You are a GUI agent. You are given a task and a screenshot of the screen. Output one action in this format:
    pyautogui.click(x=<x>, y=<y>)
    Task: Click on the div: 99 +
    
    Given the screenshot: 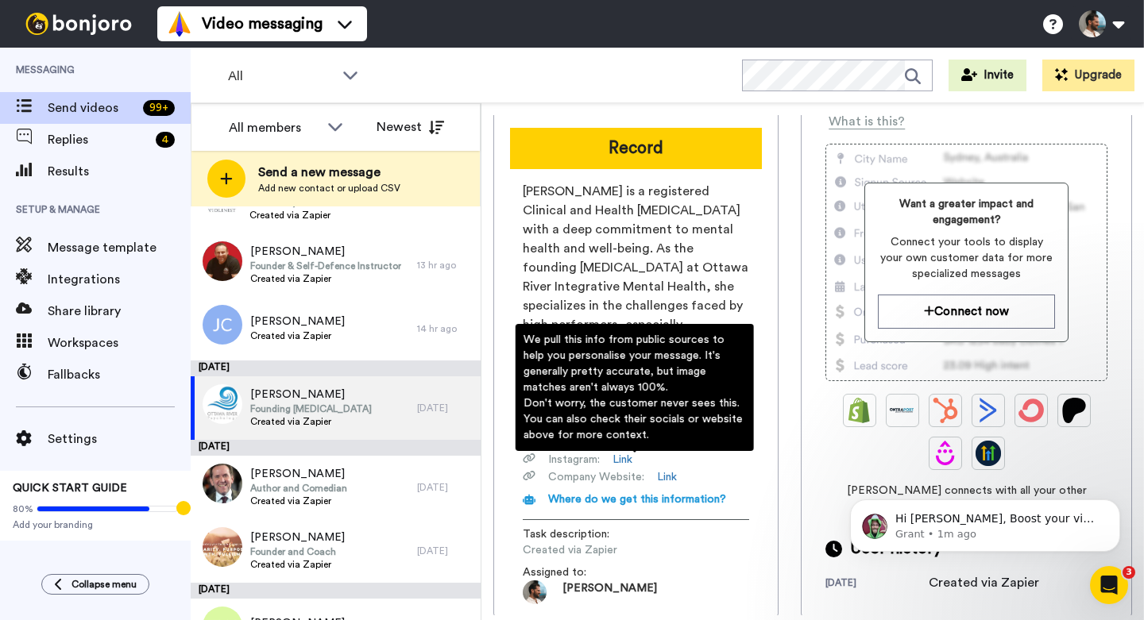 What is the action you would take?
    pyautogui.click(x=159, y=108)
    